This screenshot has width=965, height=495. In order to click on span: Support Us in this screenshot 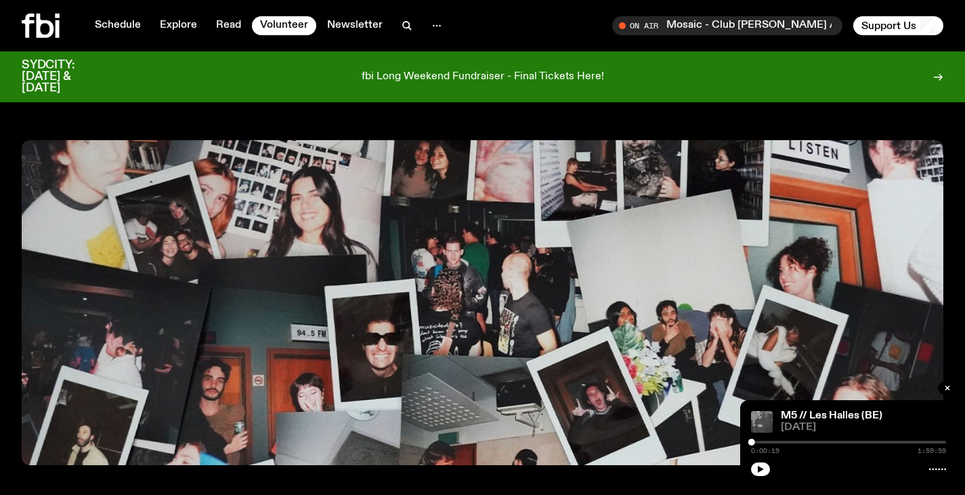, I will do `click(888, 26)`.